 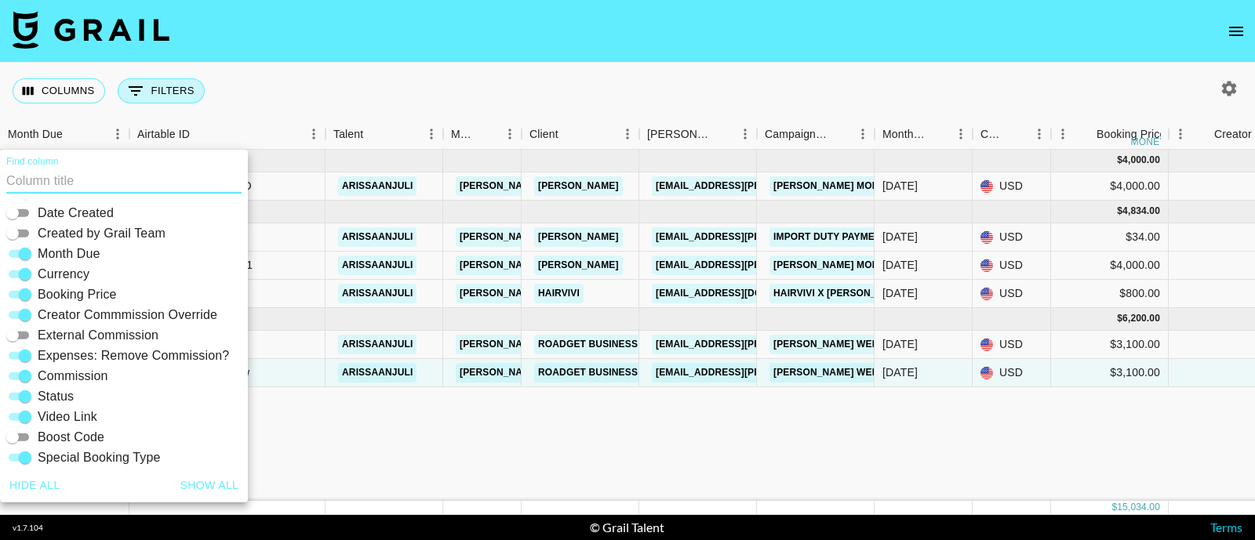 What do you see at coordinates (1226, 527) in the screenshot?
I see `a: Terms` at bounding box center [1226, 527].